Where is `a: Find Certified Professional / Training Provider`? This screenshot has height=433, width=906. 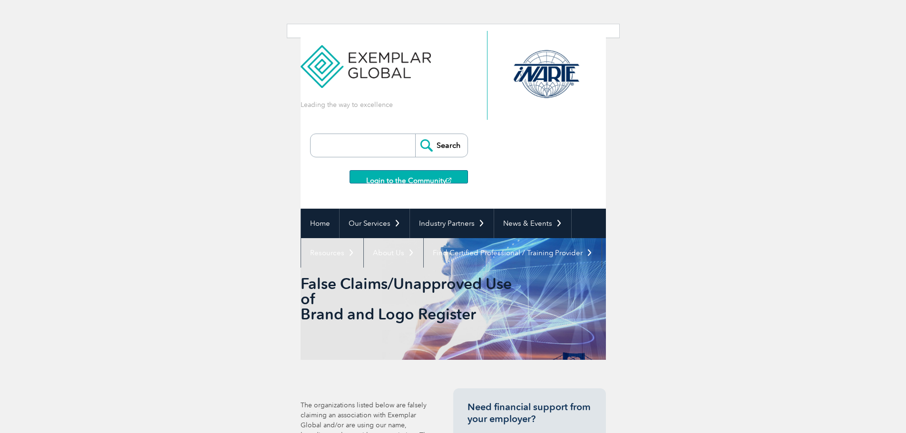 a: Find Certified Professional / Training Provider is located at coordinates (513, 253).